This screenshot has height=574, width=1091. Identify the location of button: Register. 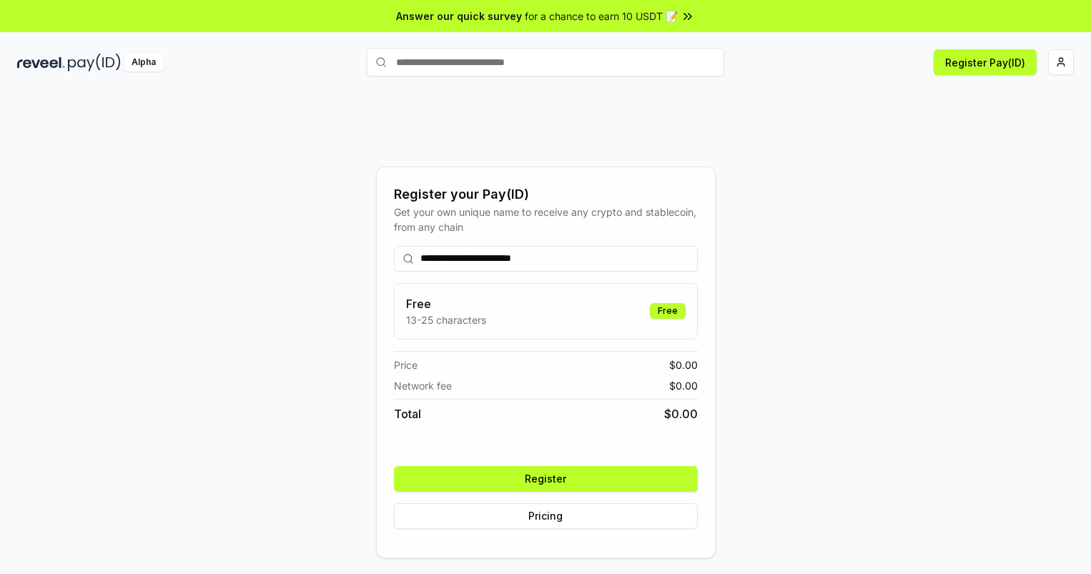
(545, 479).